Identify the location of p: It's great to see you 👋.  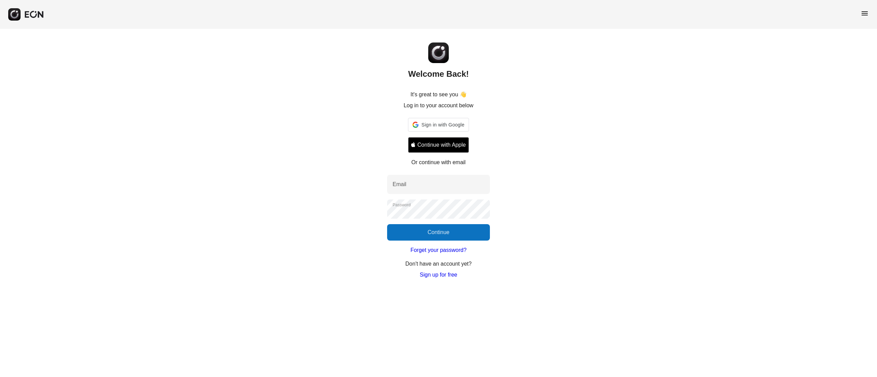
(439, 95).